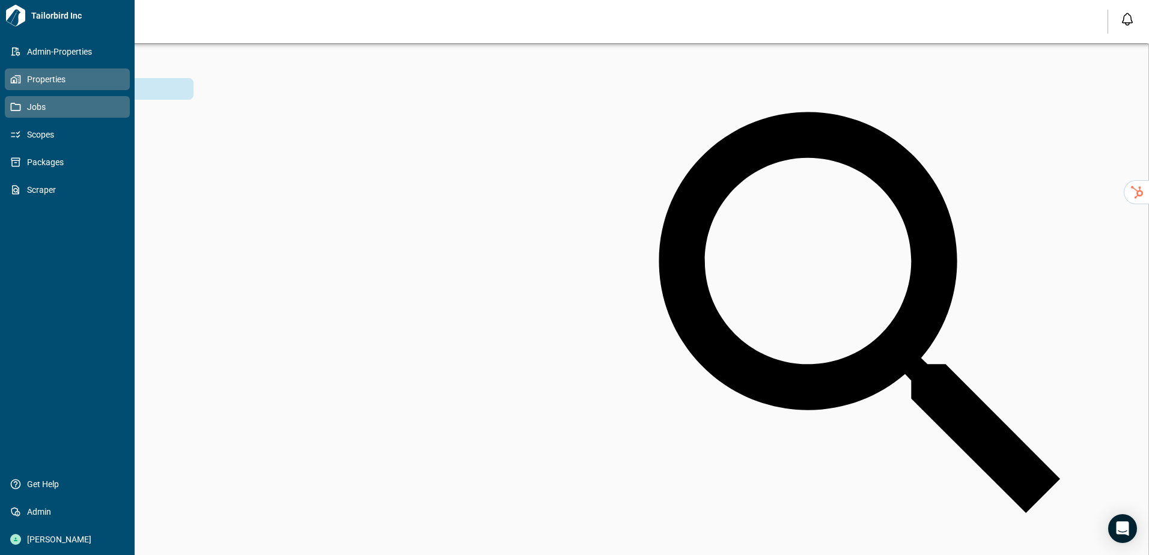  What do you see at coordinates (67, 512) in the screenshot?
I see `a: Admin` at bounding box center [67, 512].